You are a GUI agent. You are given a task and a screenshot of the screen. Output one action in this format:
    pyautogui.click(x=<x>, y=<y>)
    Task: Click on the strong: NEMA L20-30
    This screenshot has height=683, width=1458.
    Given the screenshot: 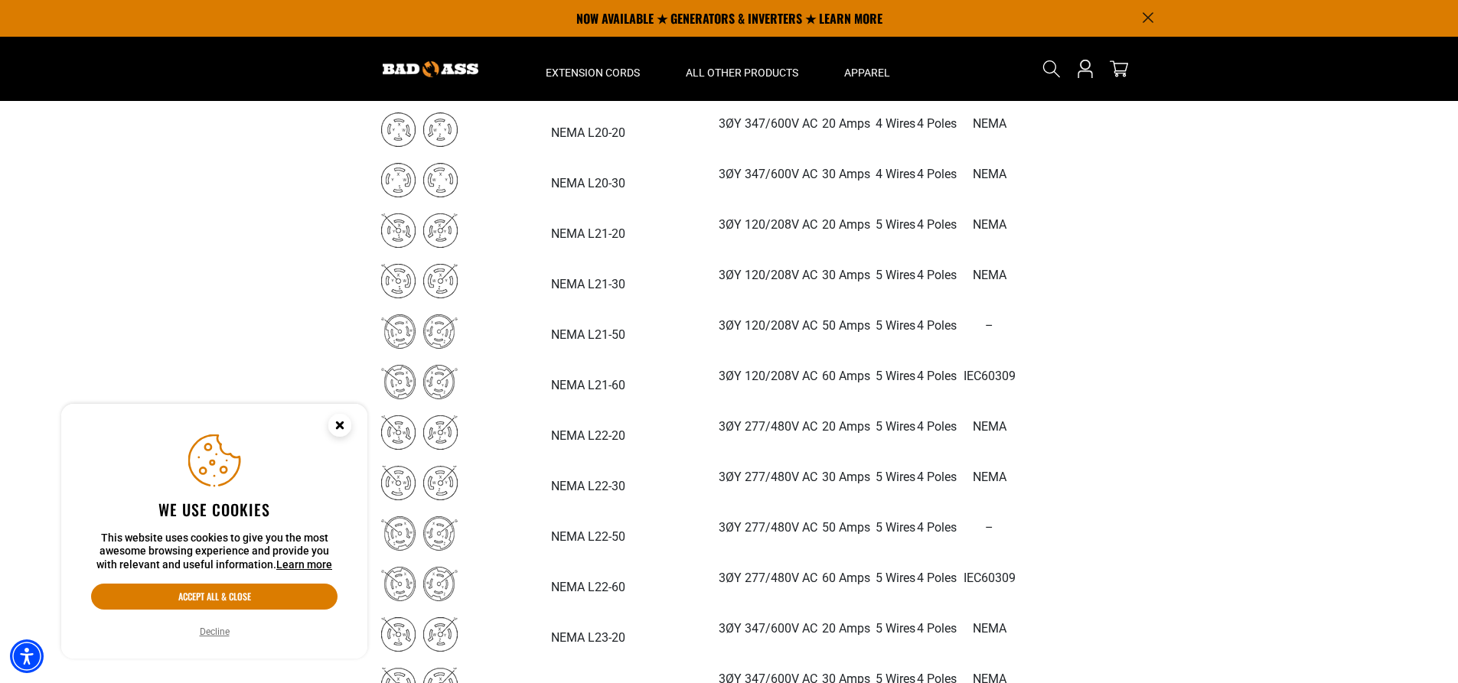 What is the action you would take?
    pyautogui.click(x=588, y=183)
    